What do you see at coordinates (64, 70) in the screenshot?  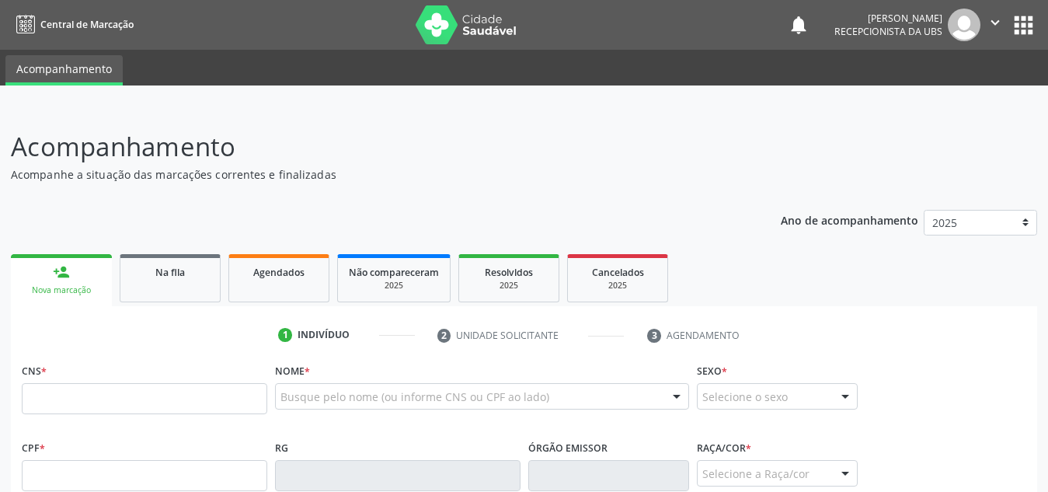 I see `a: Acompanhamento` at bounding box center [64, 70].